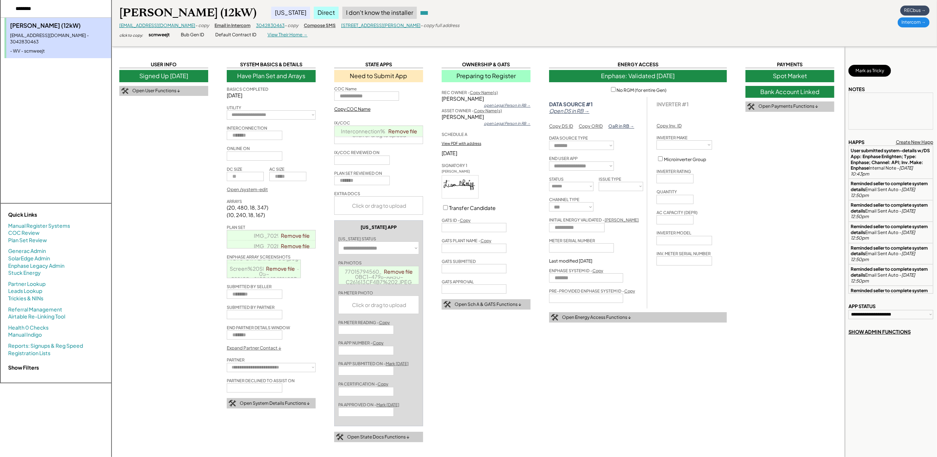 This screenshot has width=937, height=457. I want to click on div: DC SIZE, so click(234, 169).